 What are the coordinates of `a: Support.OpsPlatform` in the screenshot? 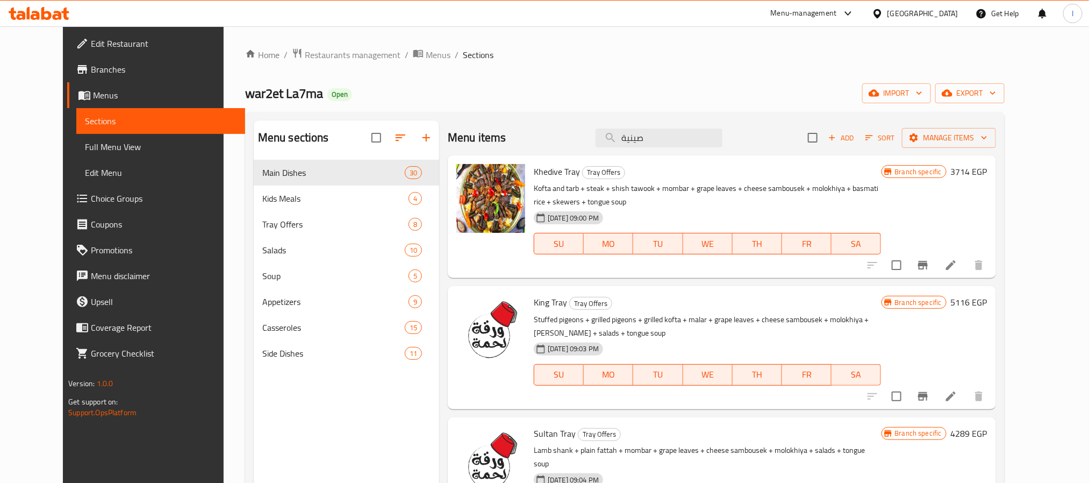 It's located at (102, 412).